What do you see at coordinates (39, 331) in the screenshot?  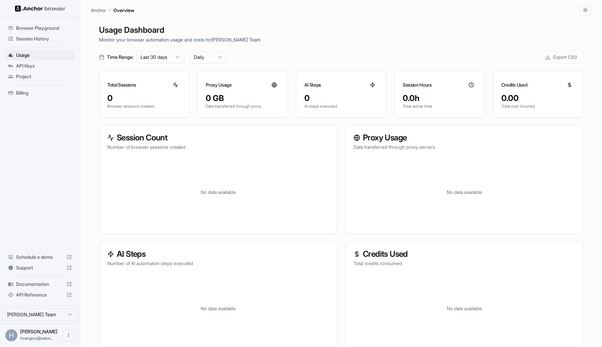 I see `span: Hoang Bui` at bounding box center [39, 331].